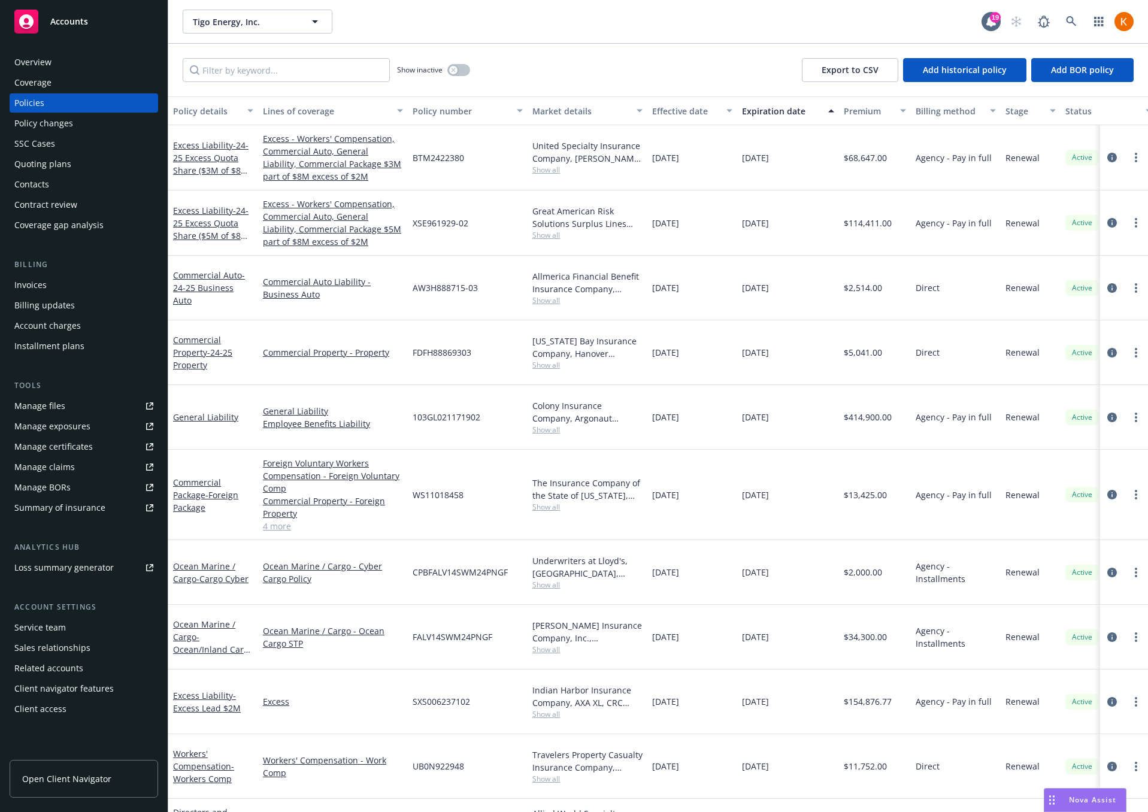  Describe the element at coordinates (866, 495) in the screenshot. I see `span: $13,425.00` at that location.